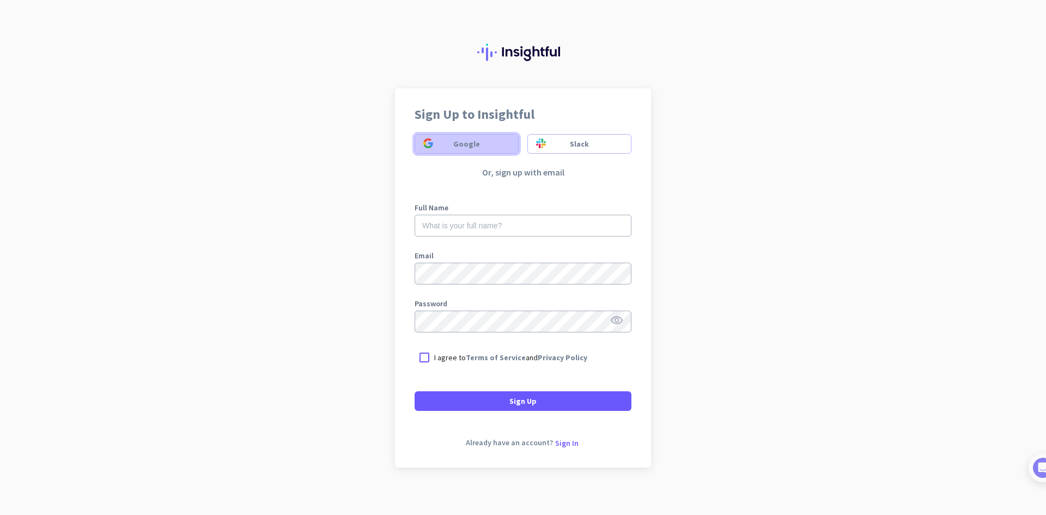  What do you see at coordinates (617, 320) in the screenshot?
I see `i: visibility` at bounding box center [617, 320].